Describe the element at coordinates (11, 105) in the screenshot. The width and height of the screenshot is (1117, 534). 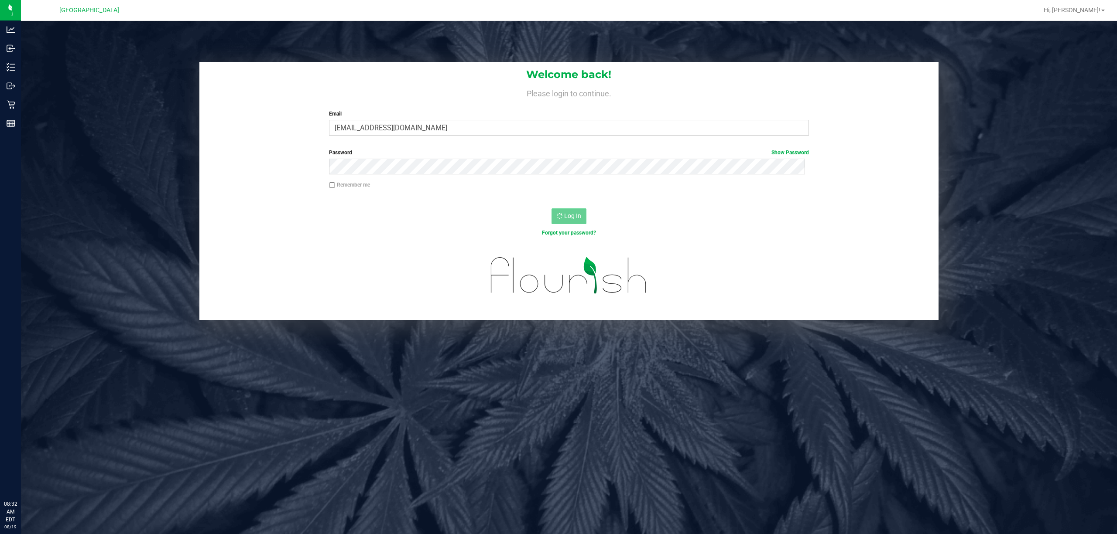
I see `inline-svg: Retail` at that location.